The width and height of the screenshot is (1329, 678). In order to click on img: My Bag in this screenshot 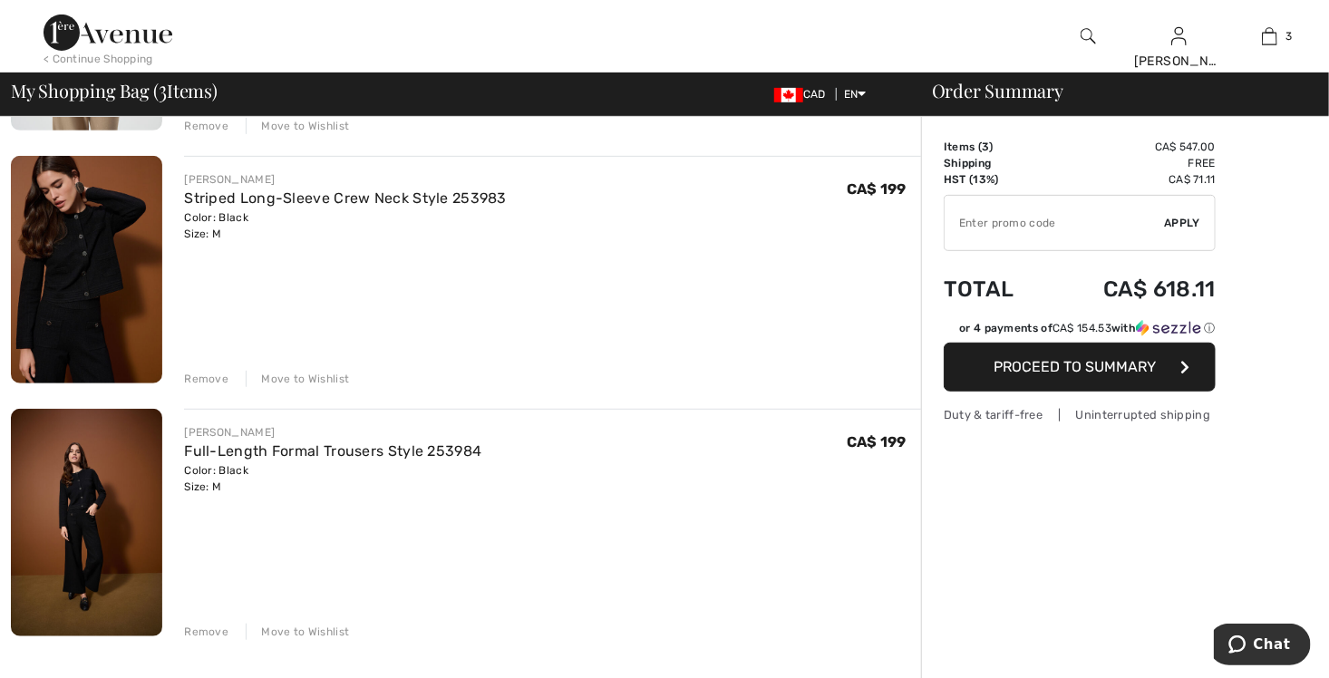, I will do `click(1270, 36)`.